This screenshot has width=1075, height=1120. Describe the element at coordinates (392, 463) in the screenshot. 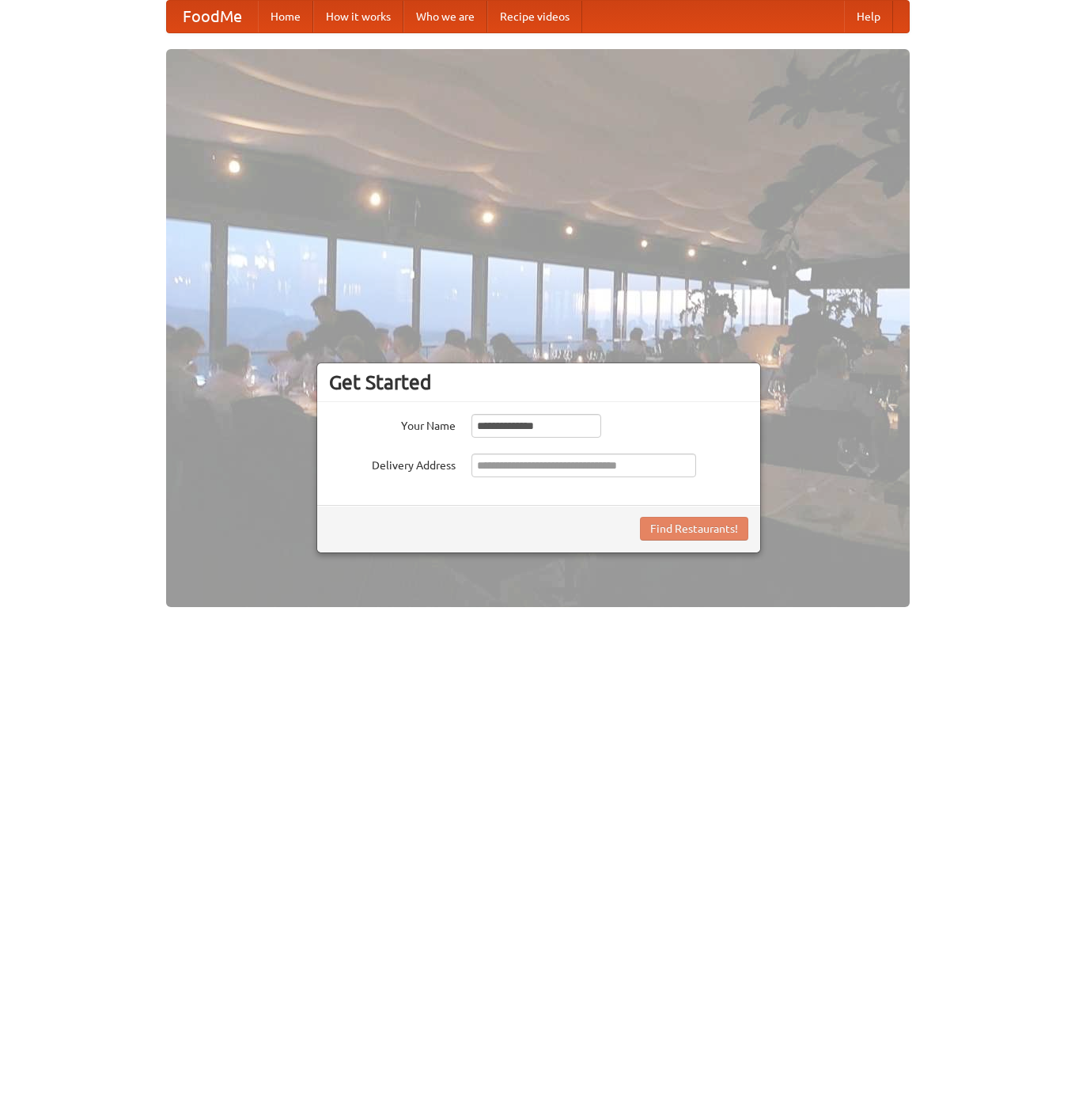

I see `label: Delivery Address` at that location.